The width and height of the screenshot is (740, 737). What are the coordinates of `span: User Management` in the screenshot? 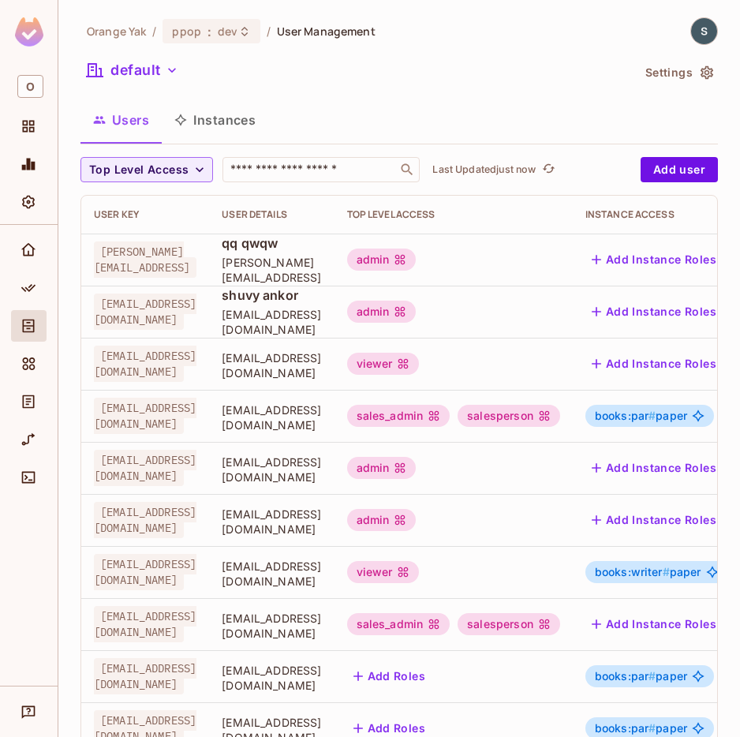 It's located at (326, 31).